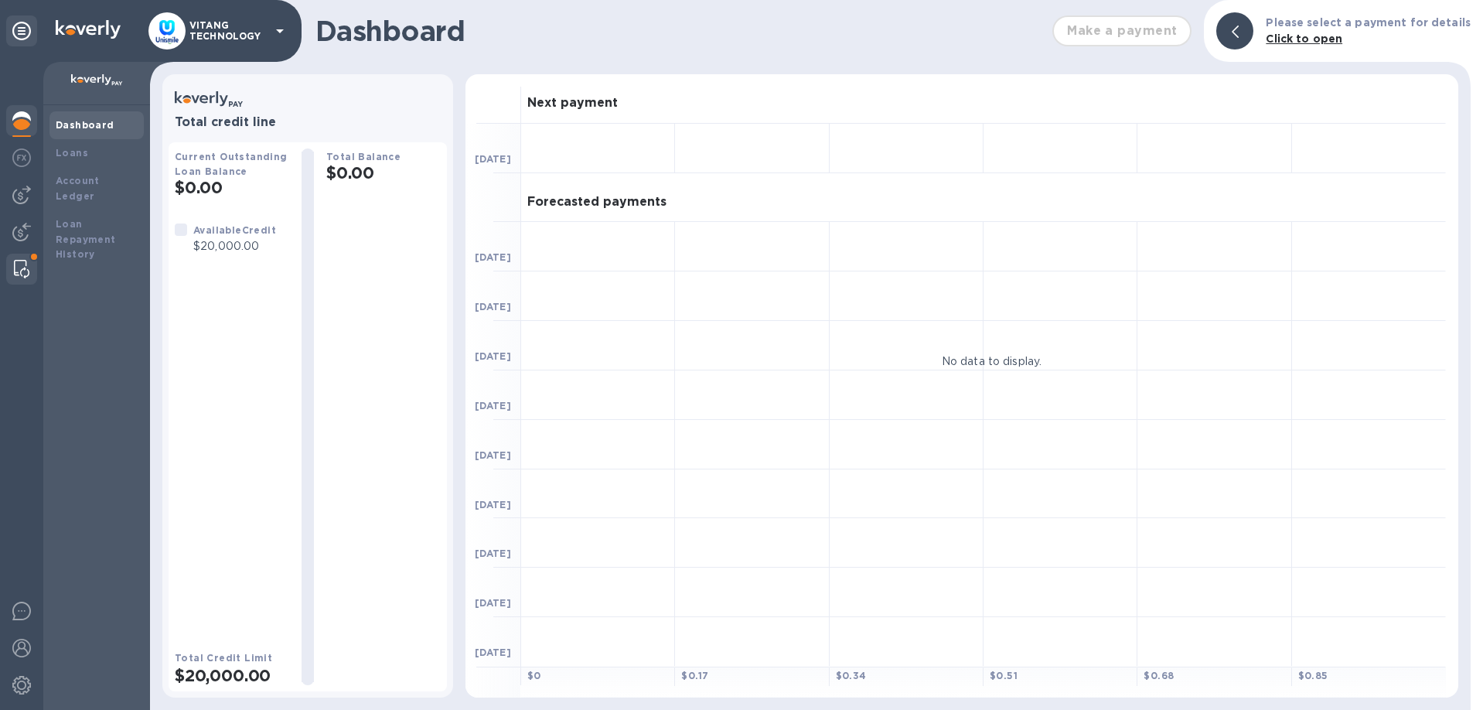 The height and width of the screenshot is (710, 1483). Describe the element at coordinates (1304, 39) in the screenshot. I see `b: Click to open` at that location.